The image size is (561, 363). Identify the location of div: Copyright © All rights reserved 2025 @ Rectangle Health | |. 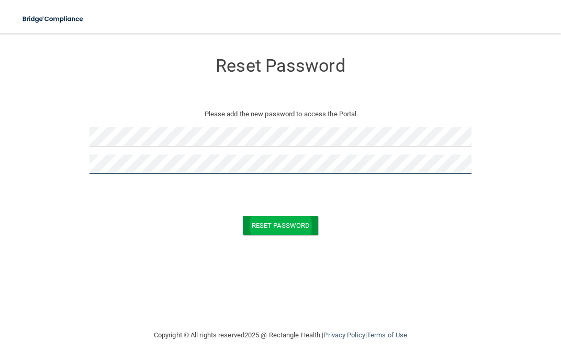
(281, 335).